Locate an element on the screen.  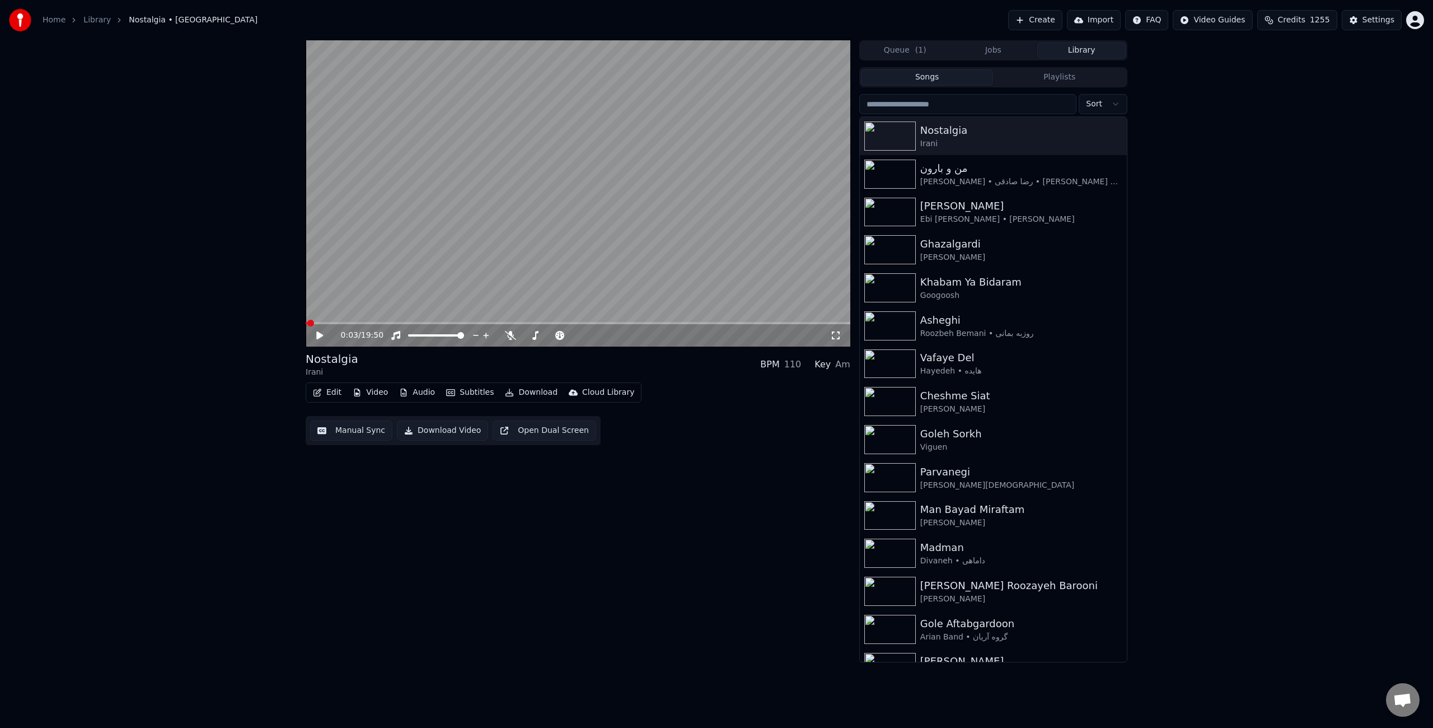
div: Arian Band • گروه آریان is located at coordinates (1021, 637).